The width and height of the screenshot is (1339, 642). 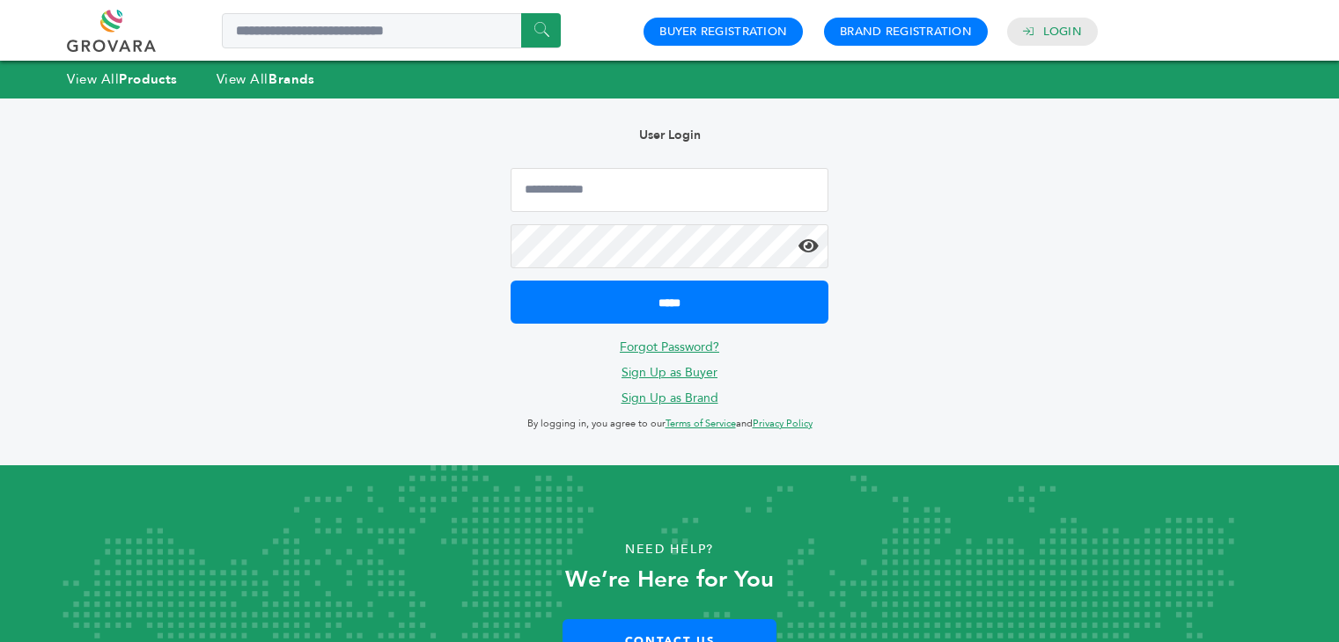 What do you see at coordinates (291, 79) in the screenshot?
I see `strong: Brands` at bounding box center [291, 79].